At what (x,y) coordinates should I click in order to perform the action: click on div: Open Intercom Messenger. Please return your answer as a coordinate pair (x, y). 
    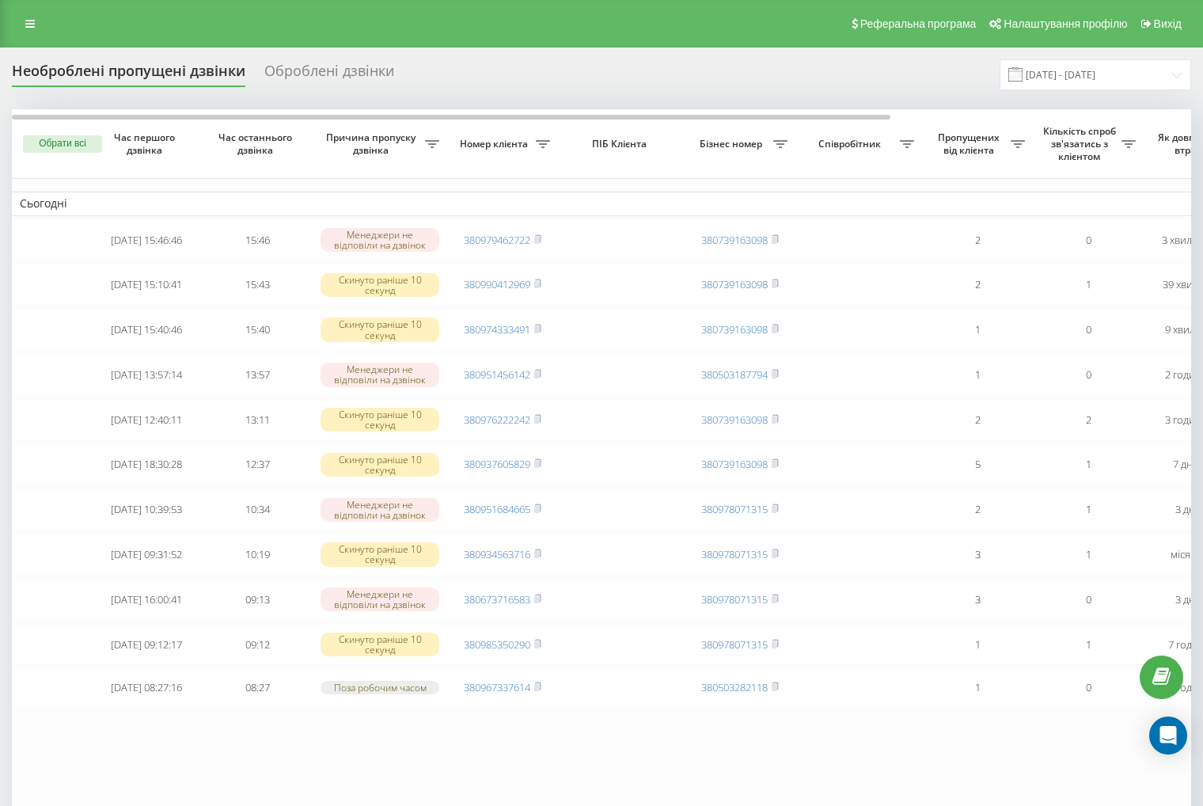
    Looking at the image, I should click on (1168, 735).